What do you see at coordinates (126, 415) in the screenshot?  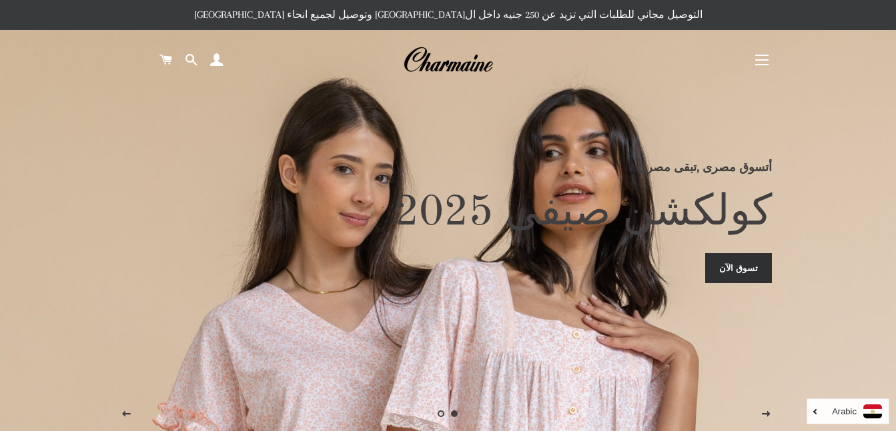 I see `button: الصفحه السابقة` at bounding box center [126, 415].